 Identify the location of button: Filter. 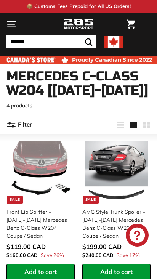
(19, 125).